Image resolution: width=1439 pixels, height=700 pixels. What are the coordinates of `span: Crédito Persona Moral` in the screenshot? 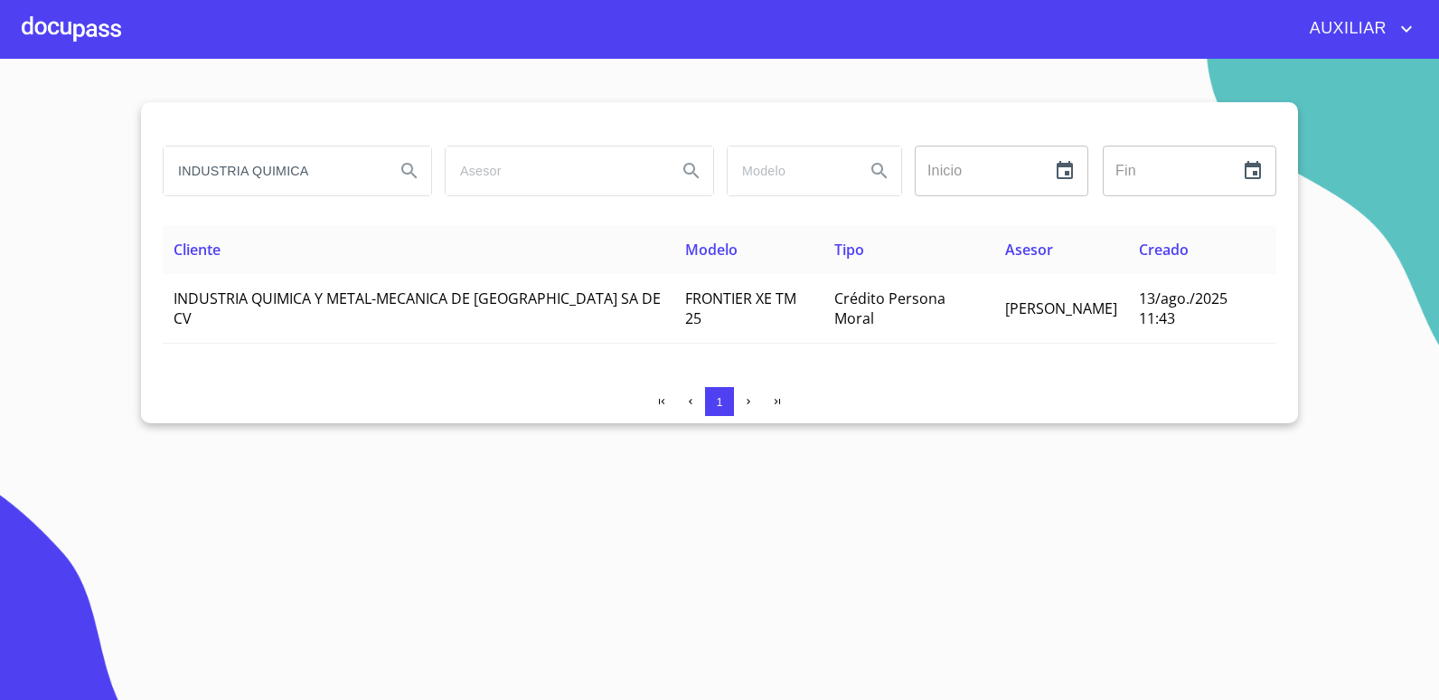 It's located at (889, 308).